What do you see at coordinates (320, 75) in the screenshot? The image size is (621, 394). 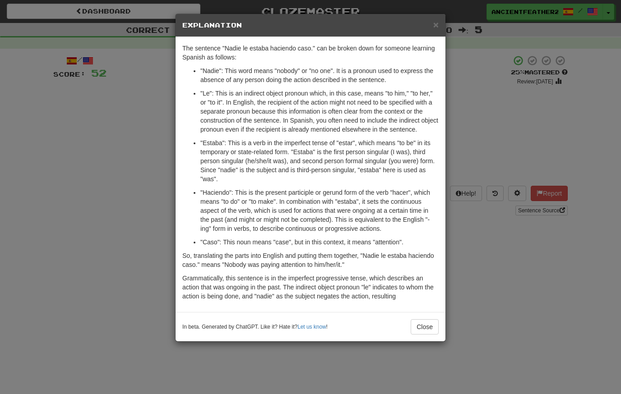 I see `p: "Nadie": This word means "nobody" or "no one". It is a pronoun used to express the absence of any...` at bounding box center [320, 75].